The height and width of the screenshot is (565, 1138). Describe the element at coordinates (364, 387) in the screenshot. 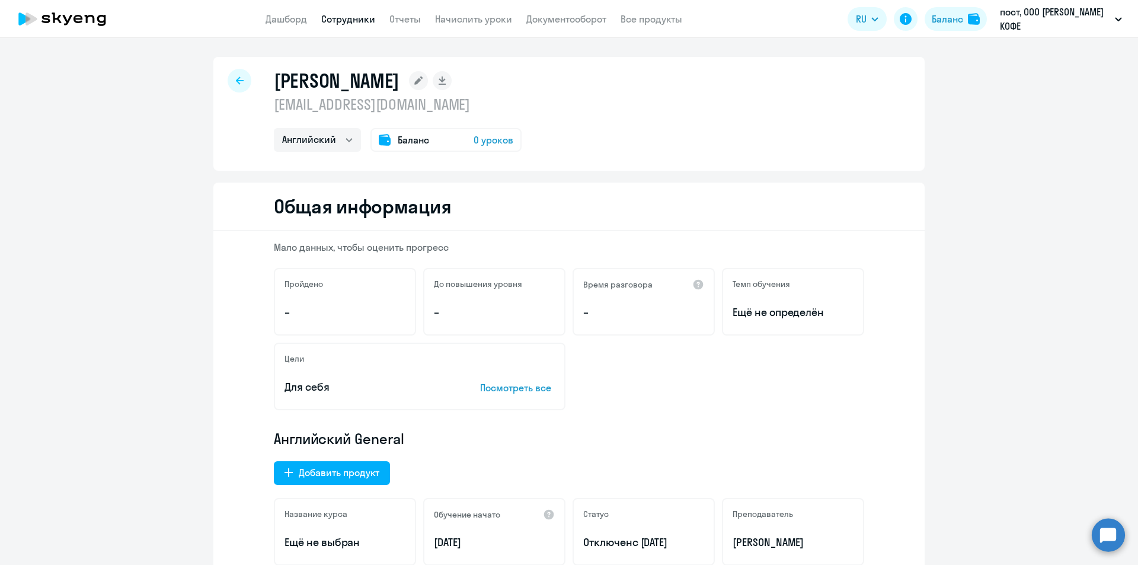

I see `p: Для себя` at that location.